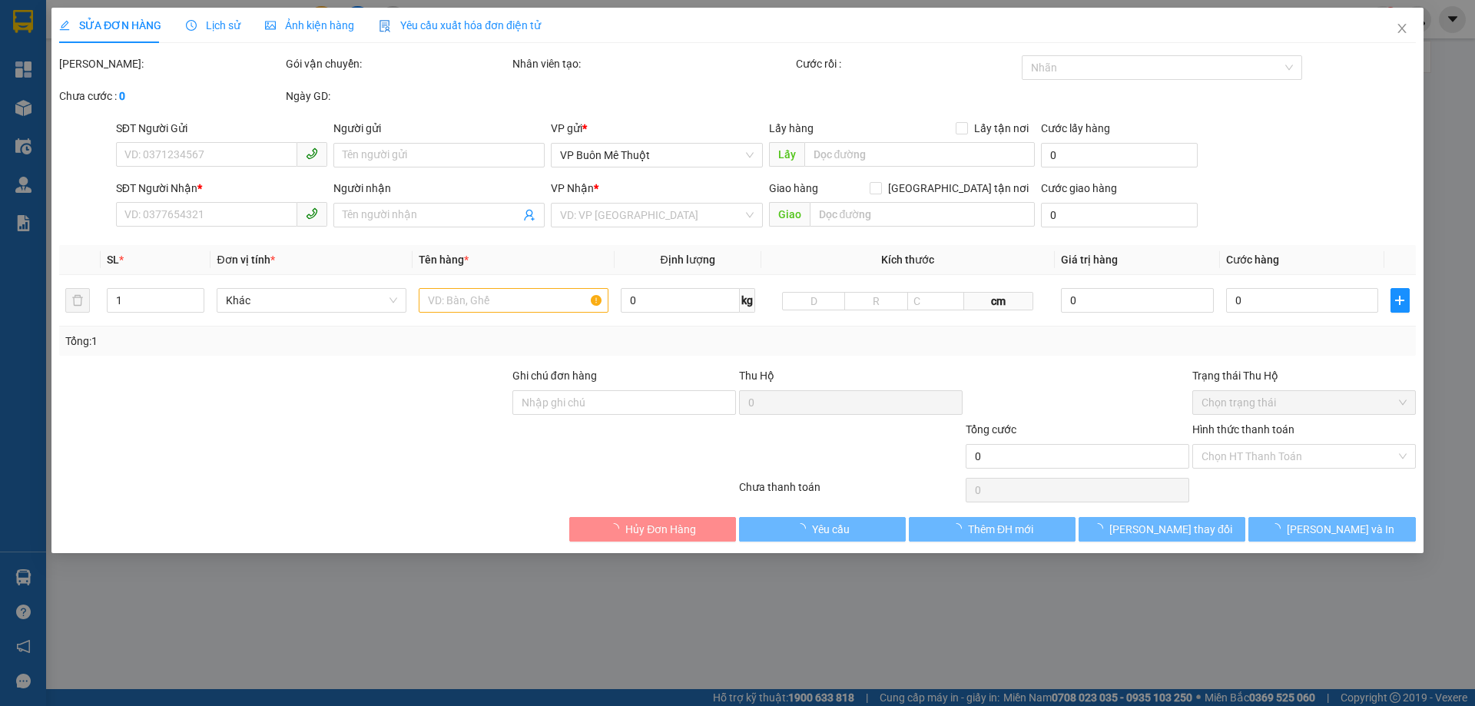 This screenshot has width=1475, height=706. What do you see at coordinates (850, 492) in the screenshot?
I see `div: Chưa thanh toán` at bounding box center [850, 492].